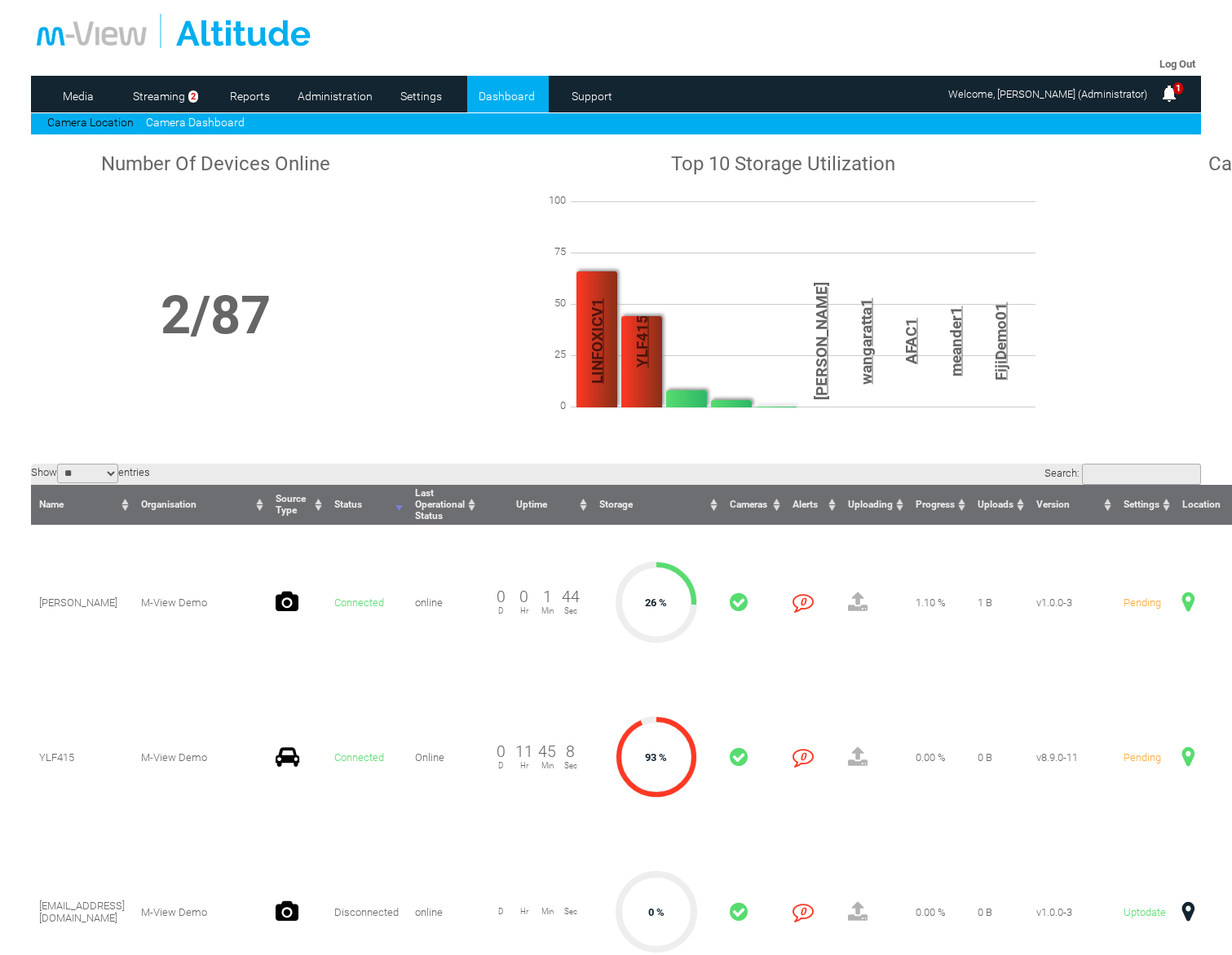  I want to click on th: Status : activate to sort column ascending, so click(367, 505).